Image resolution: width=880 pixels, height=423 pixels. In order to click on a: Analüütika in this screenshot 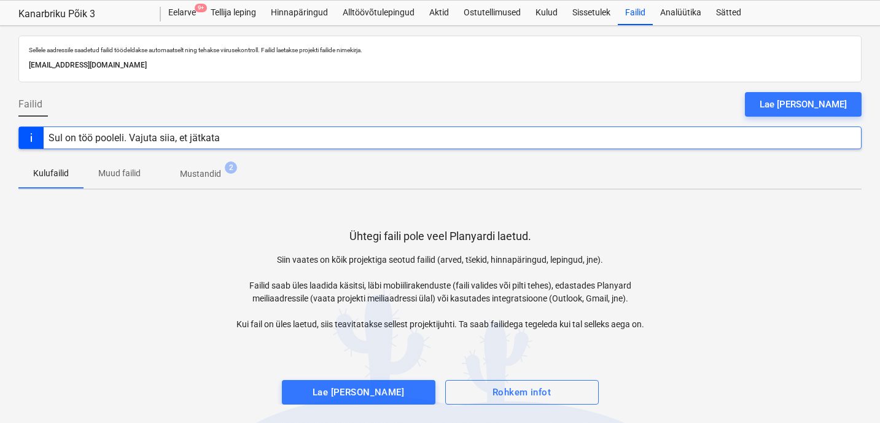, I will do `click(681, 13)`.